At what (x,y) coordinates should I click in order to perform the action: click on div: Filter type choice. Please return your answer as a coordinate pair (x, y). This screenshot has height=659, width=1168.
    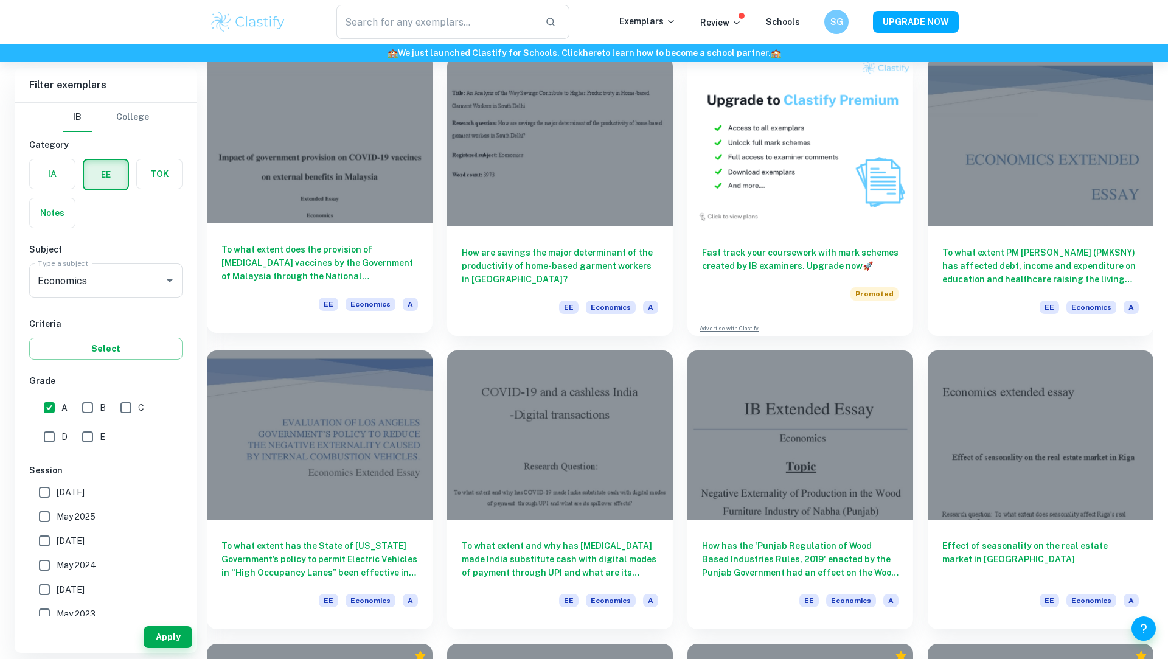
    Looking at the image, I should click on (106, 117).